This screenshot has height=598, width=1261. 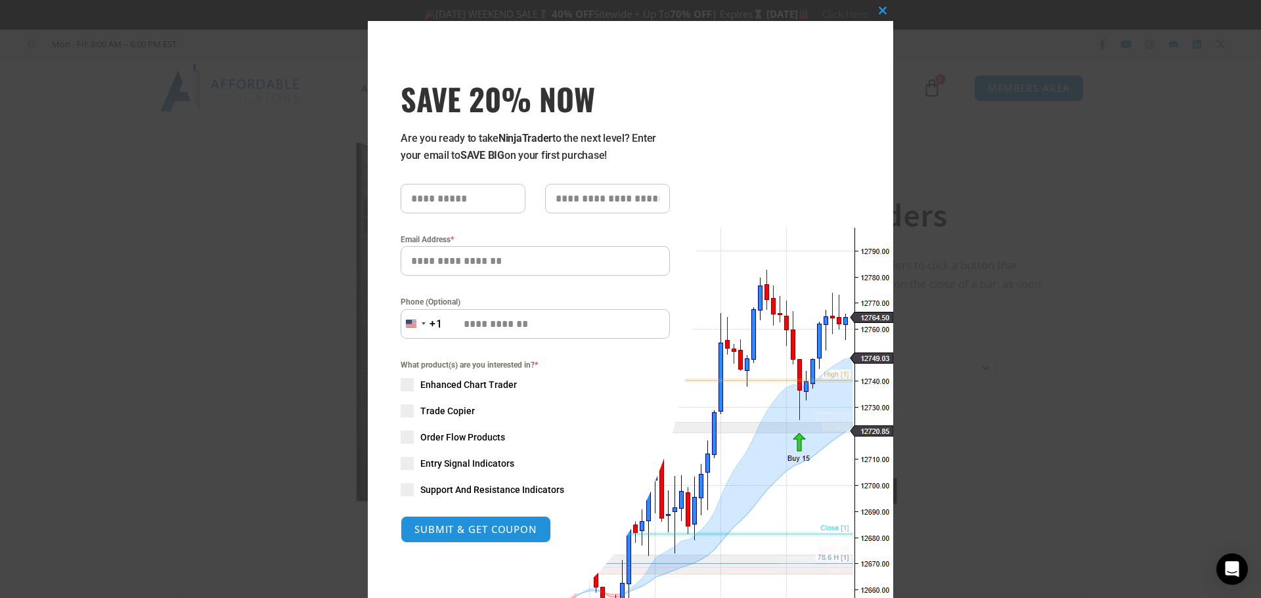 I want to click on label: Enhanced Chart Trader, so click(x=535, y=385).